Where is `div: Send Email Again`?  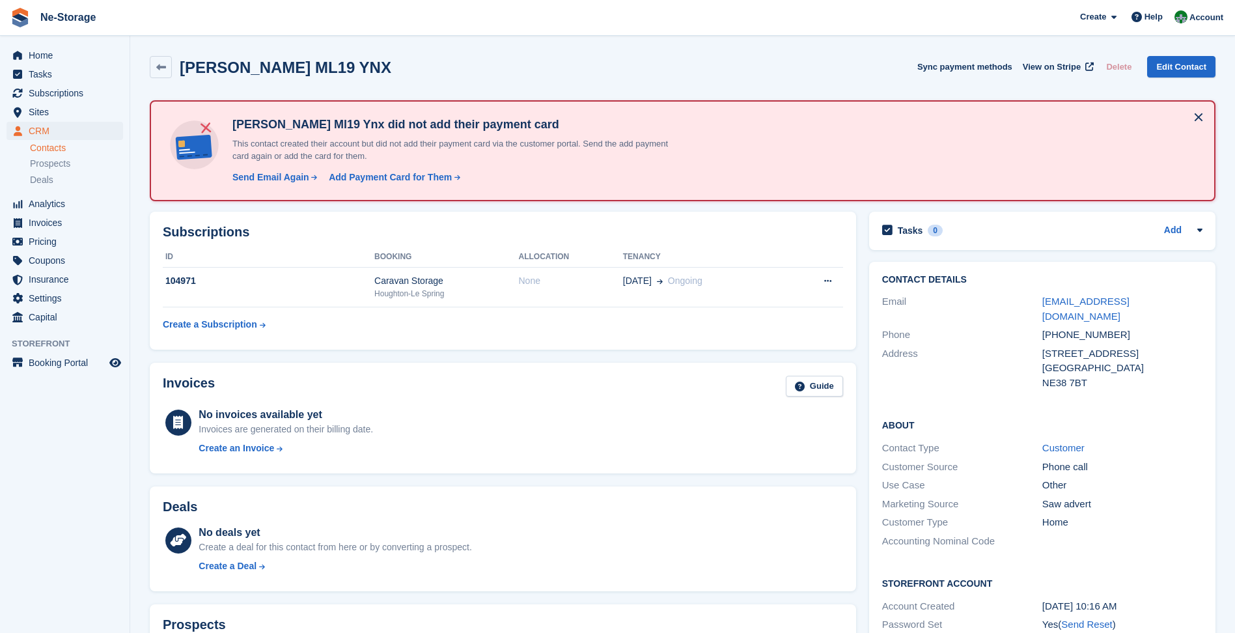
div: Send Email Again is located at coordinates (271, 177).